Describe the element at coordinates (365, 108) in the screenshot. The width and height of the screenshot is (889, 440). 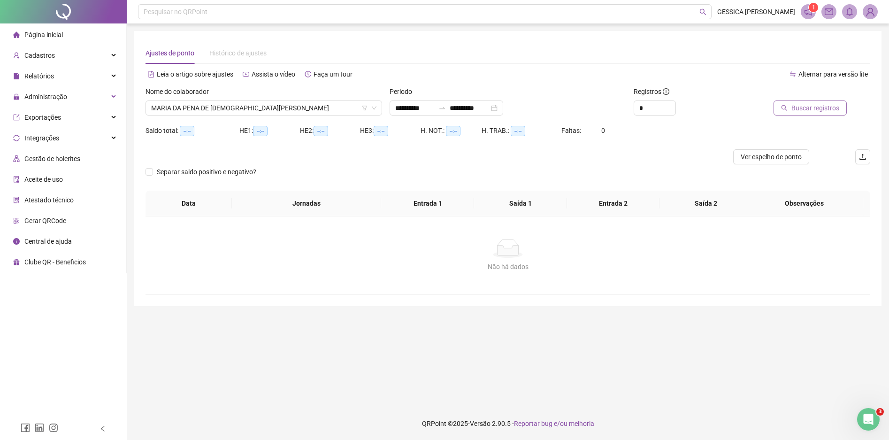
I see `span: filter` at that location.